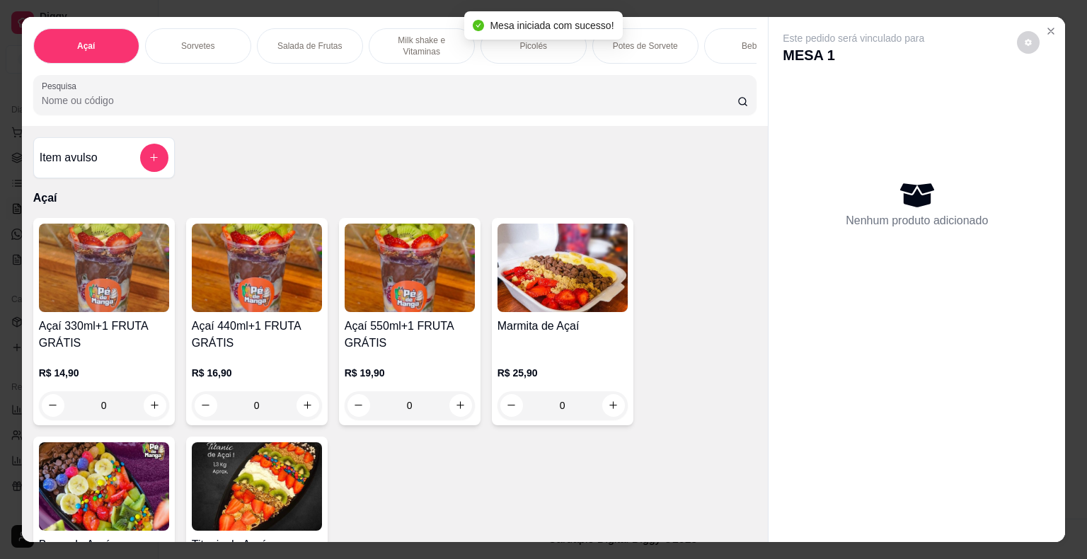 This screenshot has height=559, width=1087. What do you see at coordinates (257, 545) in the screenshot?
I see `h4: Titanic de Açaí` at bounding box center [257, 545].